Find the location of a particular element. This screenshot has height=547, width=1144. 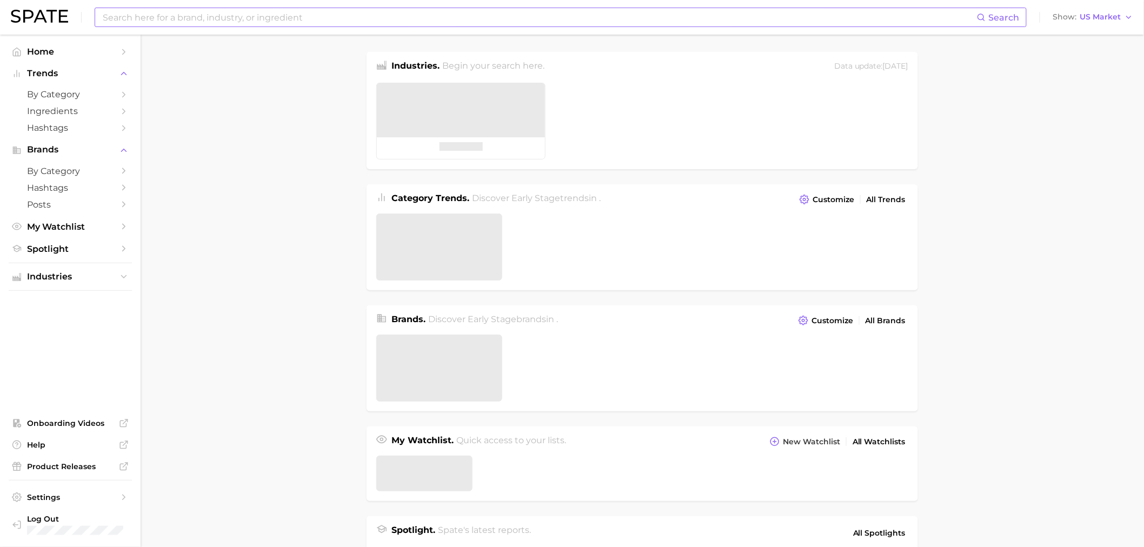

button: ShowUS Market is located at coordinates (1093, 17).